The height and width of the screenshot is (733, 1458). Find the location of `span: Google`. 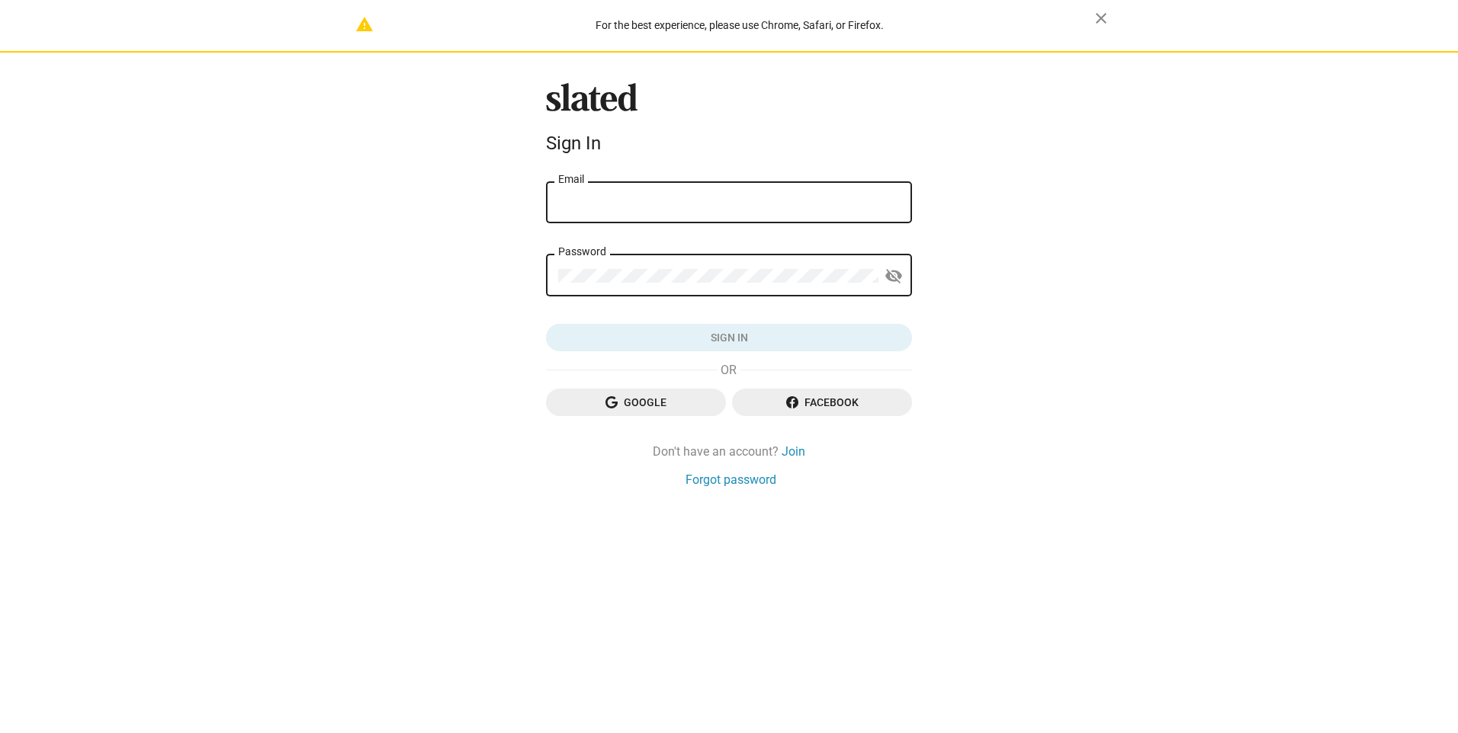

span: Google is located at coordinates (636, 403).